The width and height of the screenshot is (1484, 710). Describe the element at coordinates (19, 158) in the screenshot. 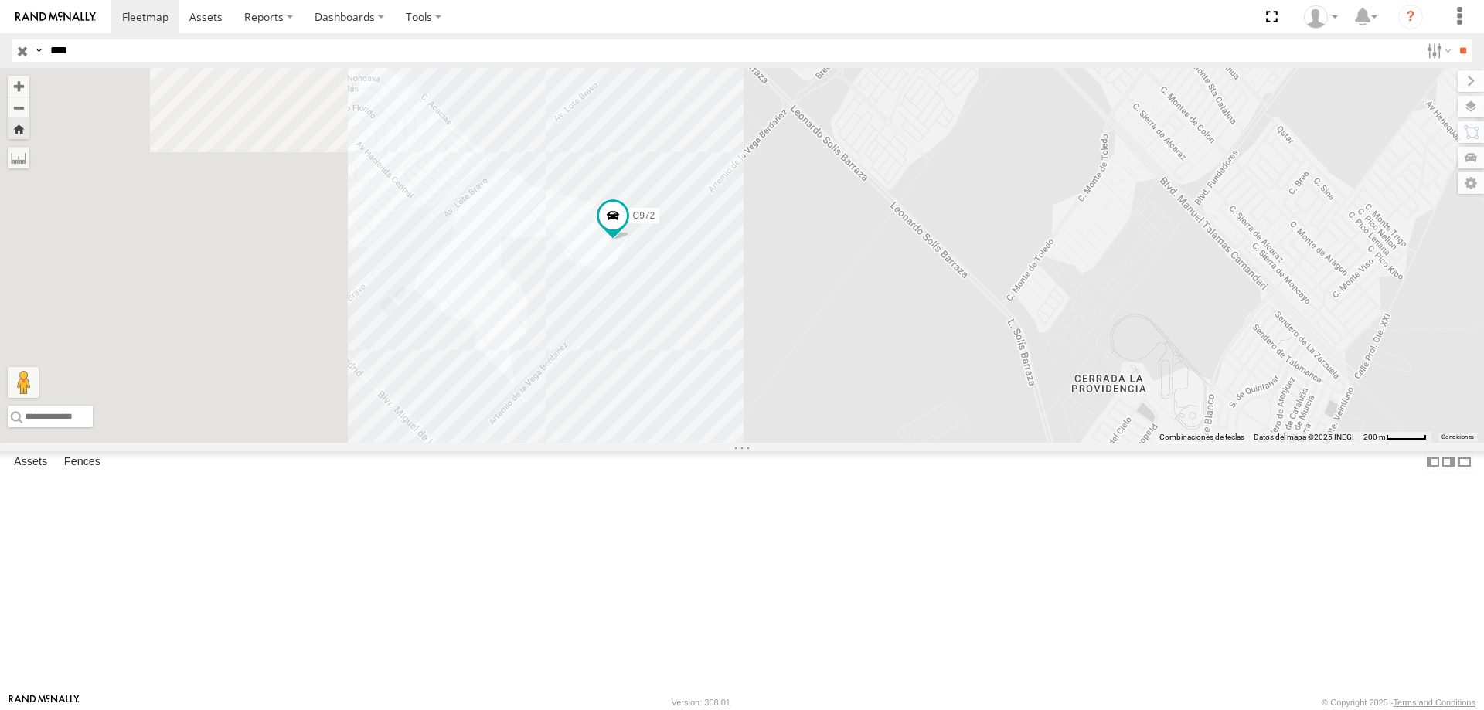

I see `label: Measure` at that location.